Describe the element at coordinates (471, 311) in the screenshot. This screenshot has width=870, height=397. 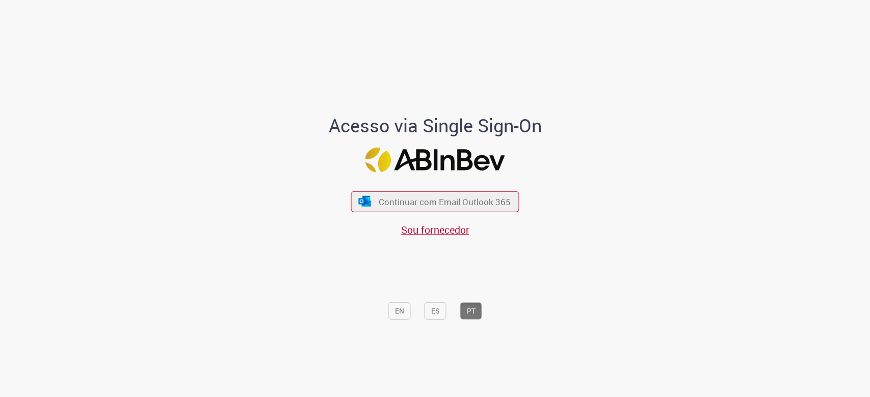
I see `button: PT` at that location.